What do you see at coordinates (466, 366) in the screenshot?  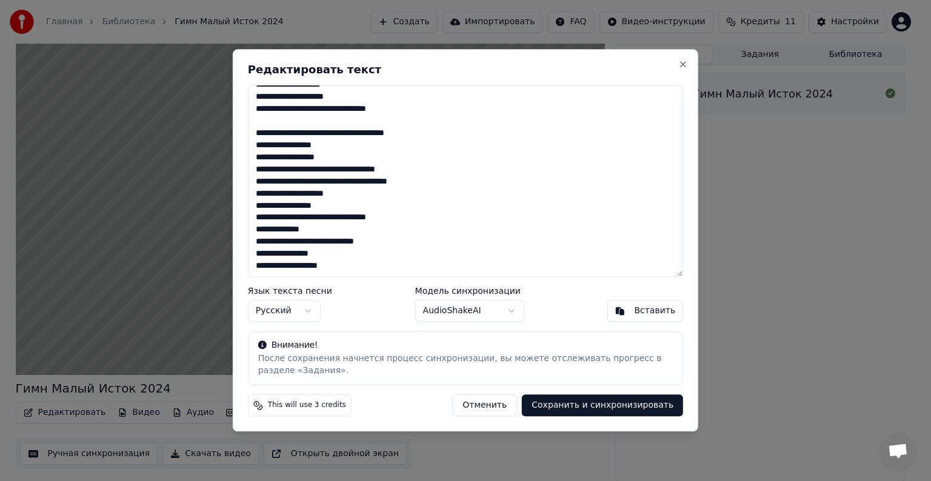 I see `div: После сохранения начнется процесс синхронизации, вы можете отслеживать прогресс в разделе «Задания».` at bounding box center [466, 366].